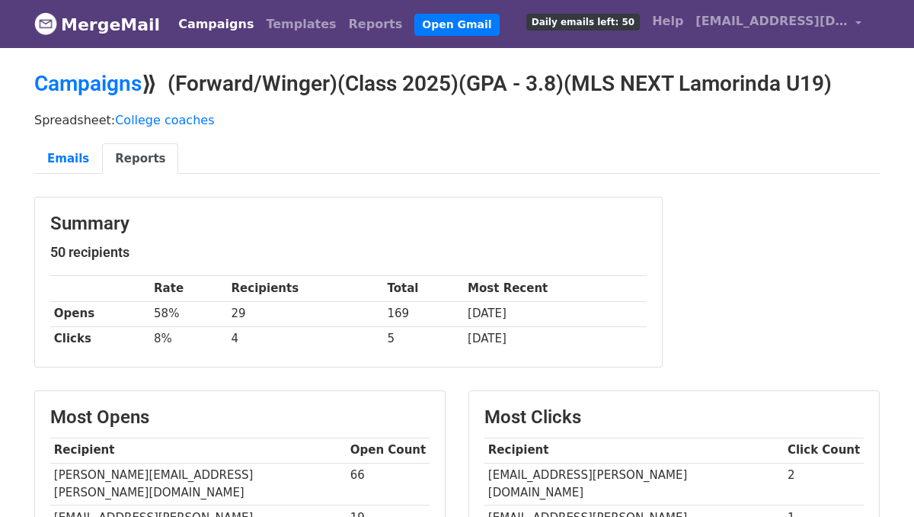 This screenshot has width=914, height=517. I want to click on a: MergeMail, so click(97, 24).